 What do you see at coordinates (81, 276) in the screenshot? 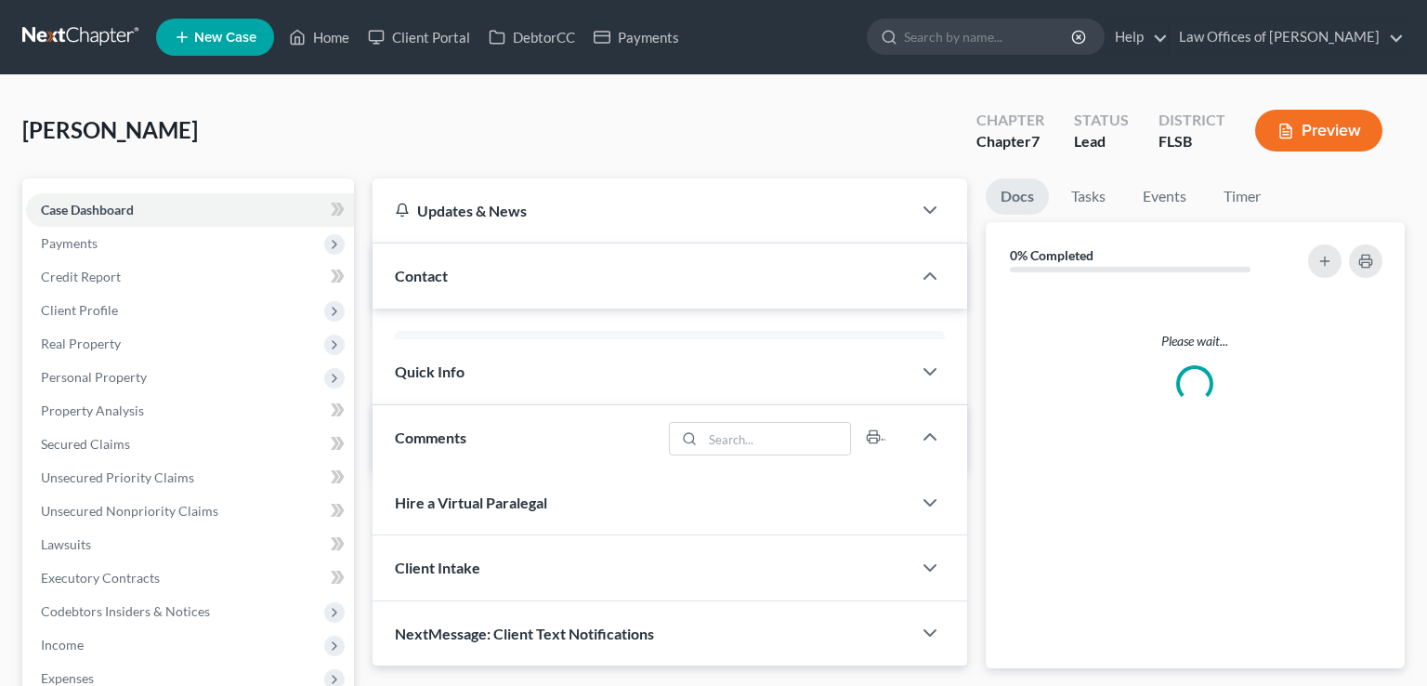
I see `span: Credit Report` at bounding box center [81, 276].